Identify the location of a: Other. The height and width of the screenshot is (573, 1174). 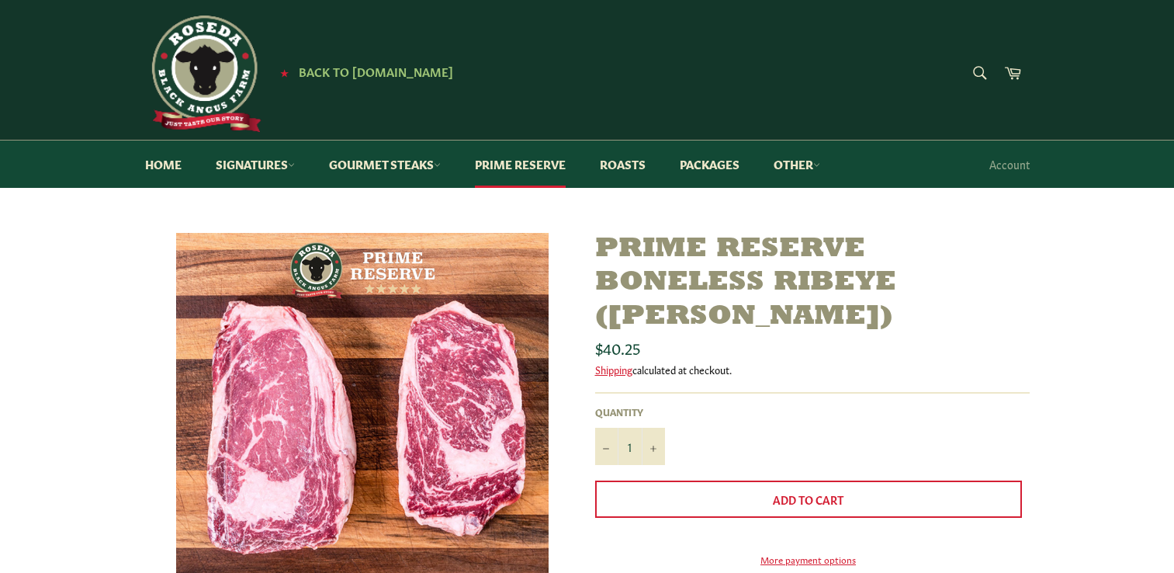
(797, 164).